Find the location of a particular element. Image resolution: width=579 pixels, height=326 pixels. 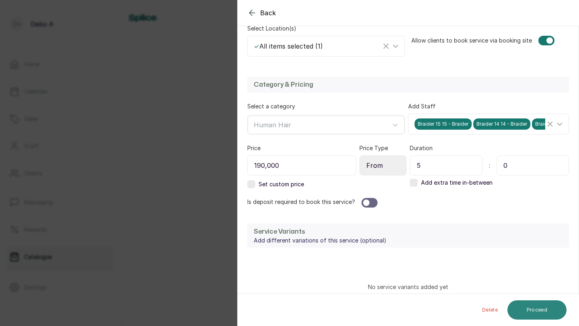

label: Select Location(s) is located at coordinates (272, 29).